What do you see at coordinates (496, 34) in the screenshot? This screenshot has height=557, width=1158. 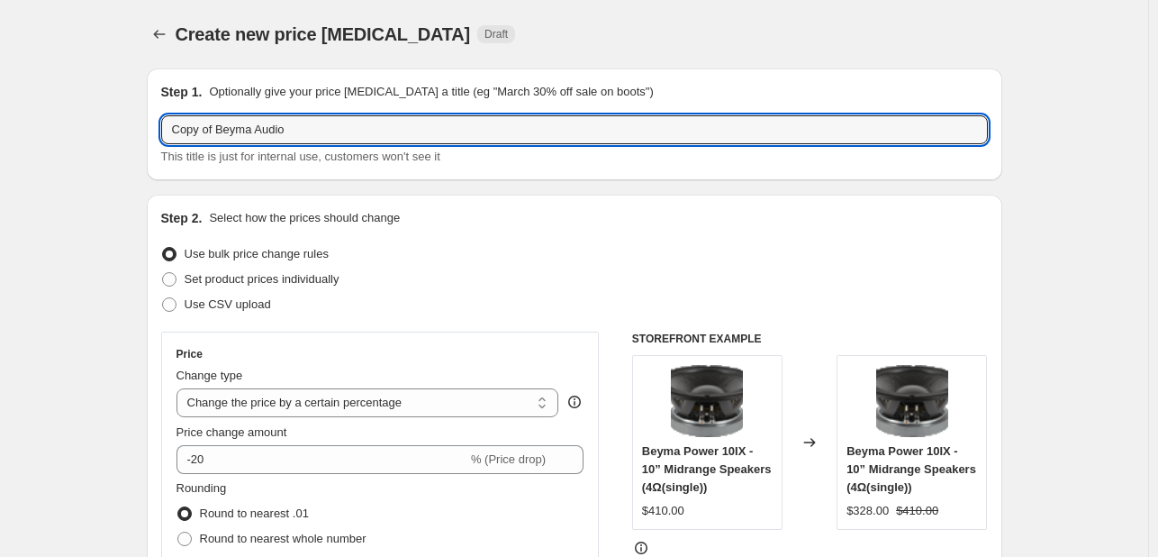 I see `span: Draft` at bounding box center [496, 34].